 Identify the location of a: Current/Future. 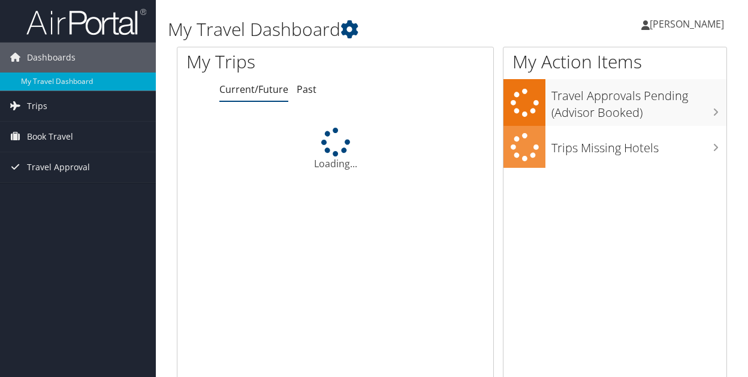
(253, 89).